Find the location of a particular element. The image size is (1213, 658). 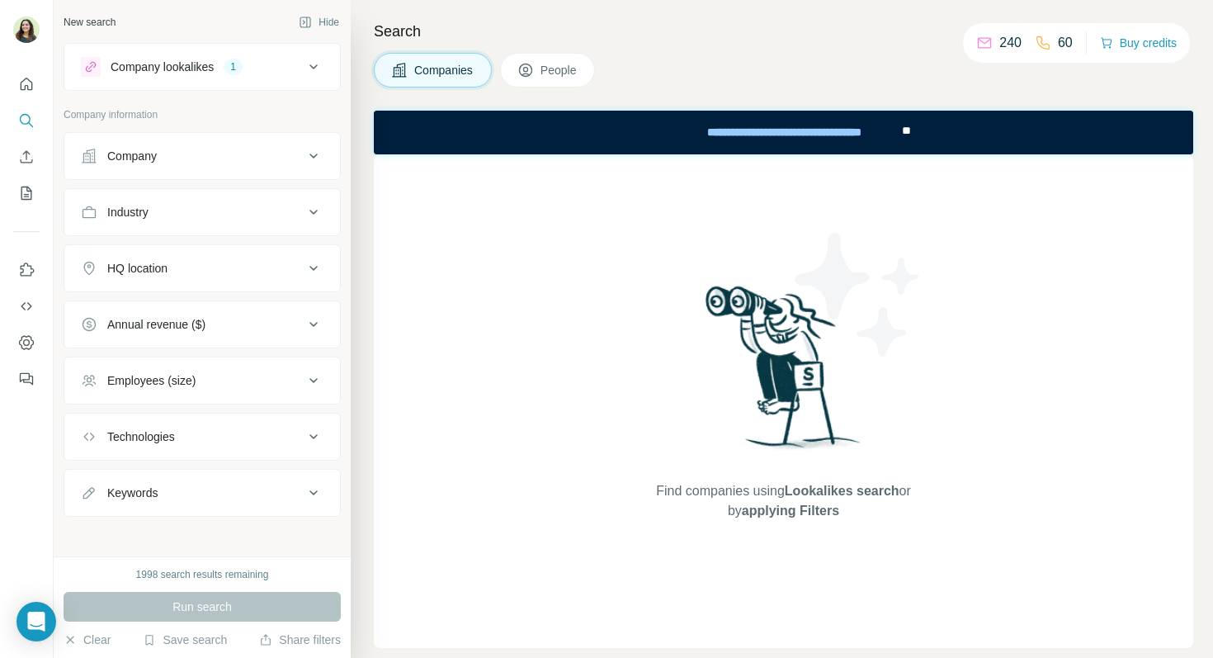

span: People is located at coordinates (559, 70).